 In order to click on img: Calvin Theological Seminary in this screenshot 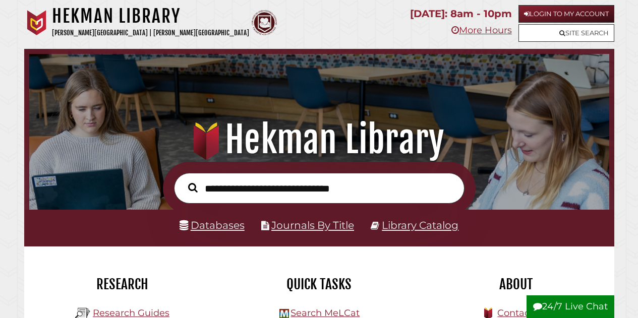, I will do `click(264, 23)`.